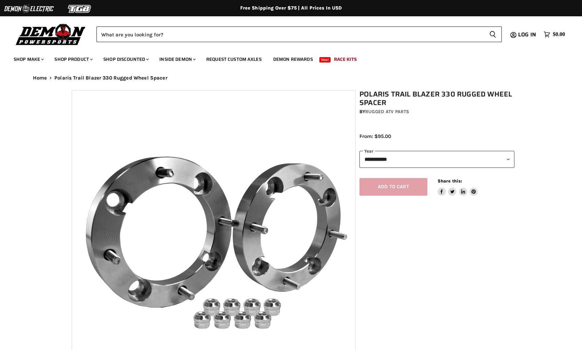 This screenshot has height=350, width=582. I want to click on a: Demon Rewards, so click(293, 59).